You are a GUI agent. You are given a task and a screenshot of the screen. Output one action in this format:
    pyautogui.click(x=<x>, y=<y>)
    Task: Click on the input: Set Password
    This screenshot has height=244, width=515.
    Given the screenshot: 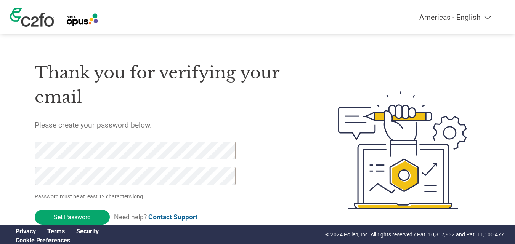 What is the action you would take?
    pyautogui.click(x=72, y=217)
    